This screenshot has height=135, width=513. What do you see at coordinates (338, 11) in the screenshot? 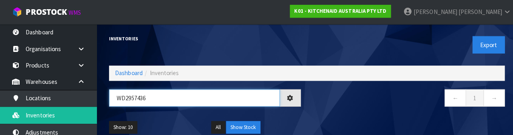
I see `a: K01 - KITCHENAID AUSTRALIA PTY LTD` at bounding box center [338, 11].